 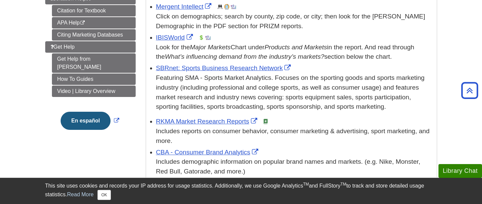 I want to click on img: Financial Report, so click(x=201, y=38).